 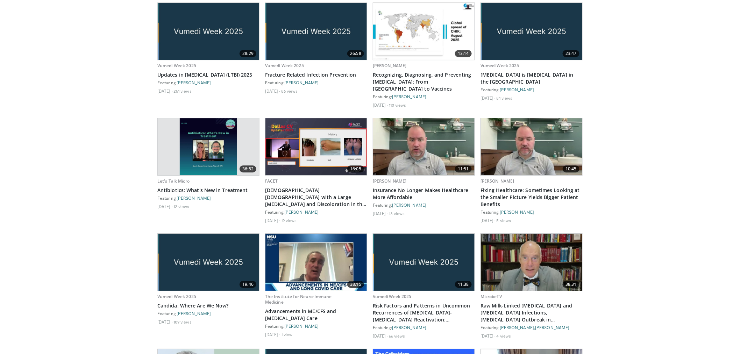 I want to click on li: 81 views, so click(x=504, y=98).